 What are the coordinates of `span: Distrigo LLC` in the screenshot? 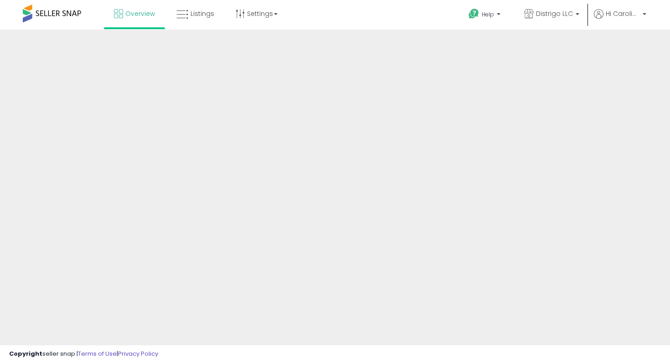 It's located at (554, 14).